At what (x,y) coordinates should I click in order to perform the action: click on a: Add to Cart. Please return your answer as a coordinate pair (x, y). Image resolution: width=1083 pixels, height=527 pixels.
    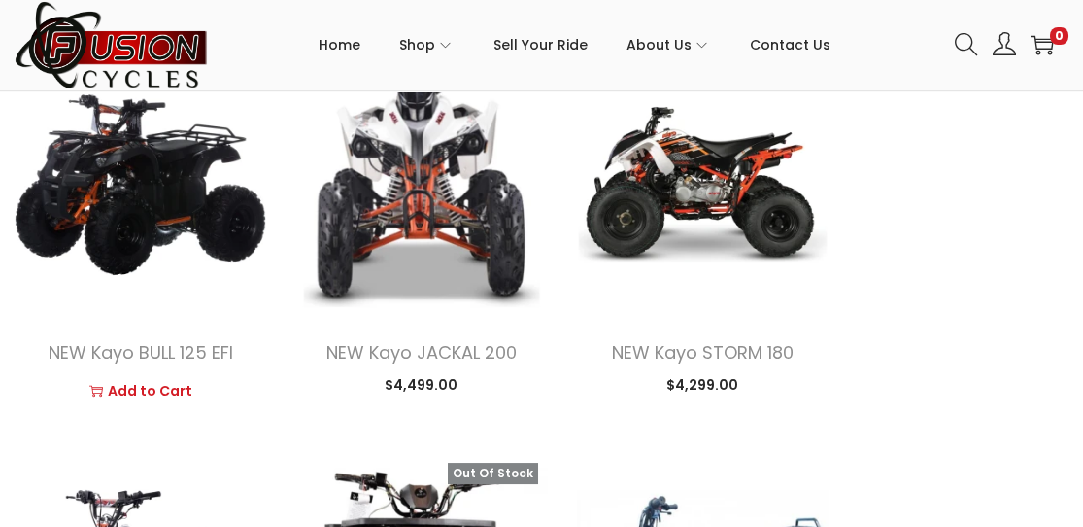
    Looking at the image, I should click on (140, 391).